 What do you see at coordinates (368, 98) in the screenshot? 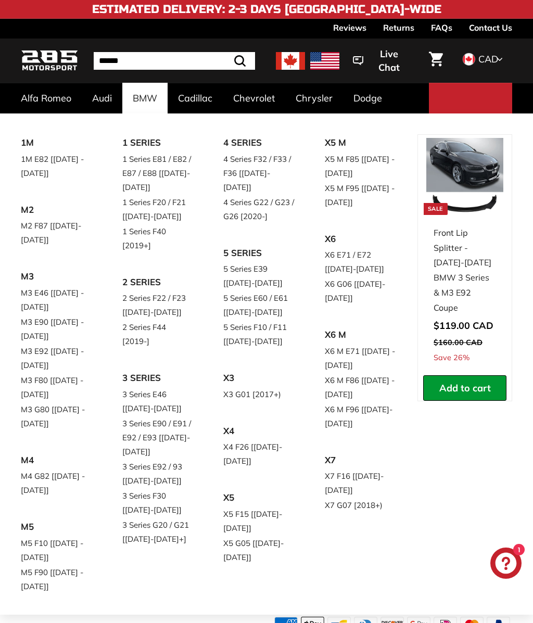
I see `a: Dodge` at bounding box center [368, 98].